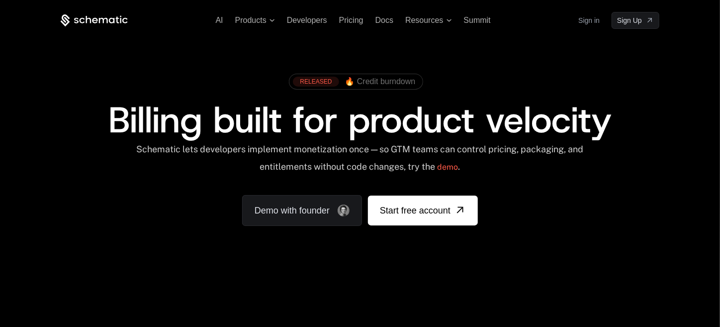 The width and height of the screenshot is (720, 327). What do you see at coordinates (219, 20) in the screenshot?
I see `span: AI` at bounding box center [219, 20].